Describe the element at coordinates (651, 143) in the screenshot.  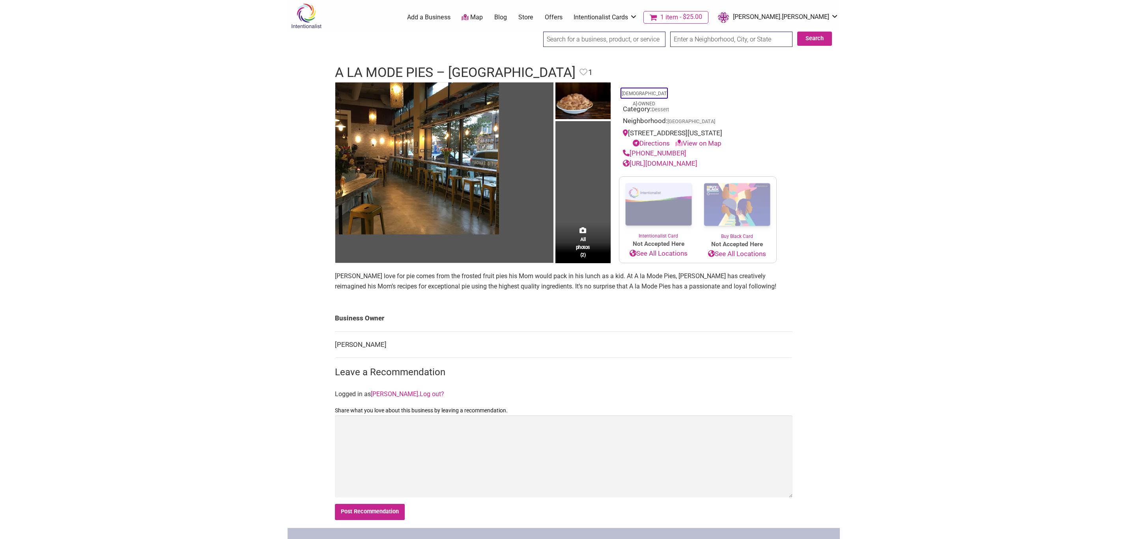
I see `a: Directions` at that location.